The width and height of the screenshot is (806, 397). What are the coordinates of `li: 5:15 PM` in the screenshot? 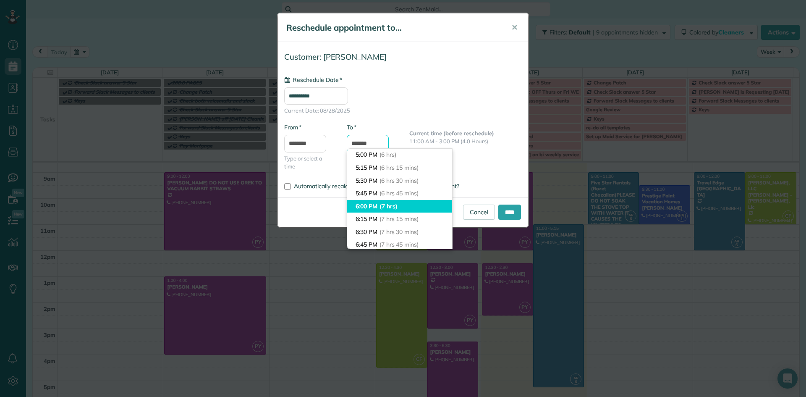 It's located at (400, 167).